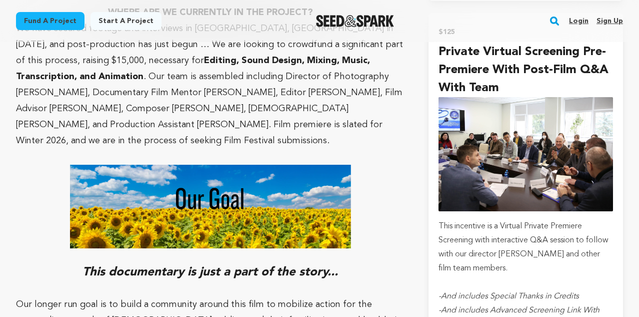 The width and height of the screenshot is (639, 317). Describe the element at coordinates (579, 21) in the screenshot. I see `a: Login` at that location.